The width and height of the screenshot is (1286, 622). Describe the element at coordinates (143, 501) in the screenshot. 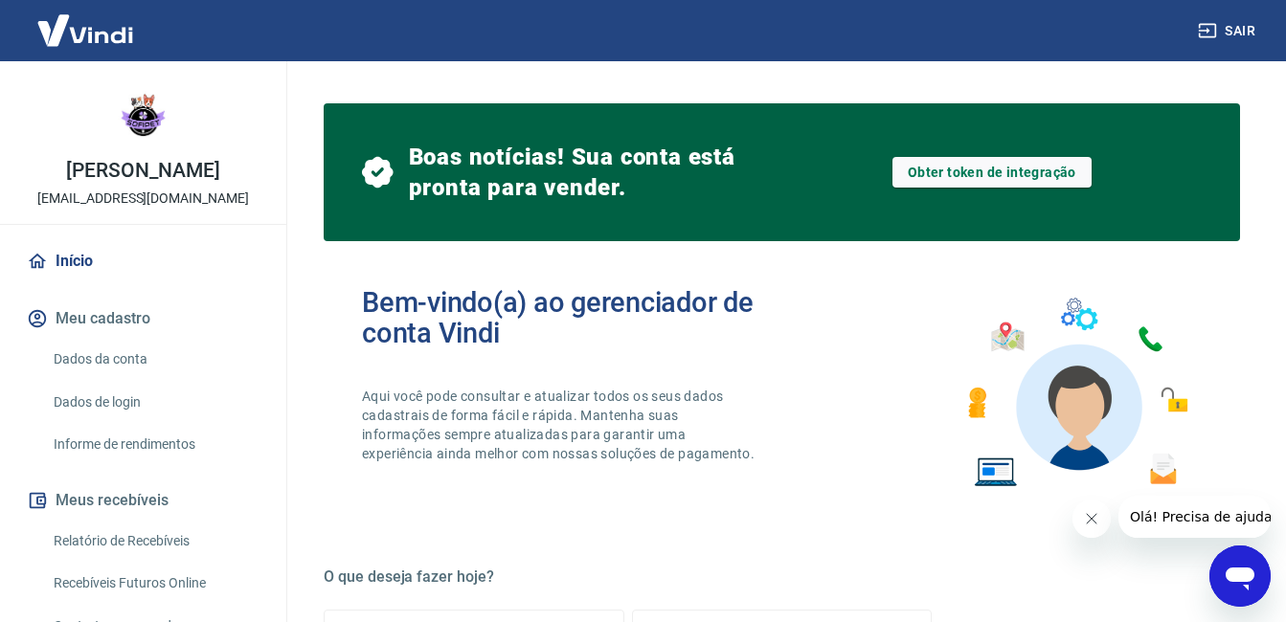

I see `button: Meus recebíveis` at that location.